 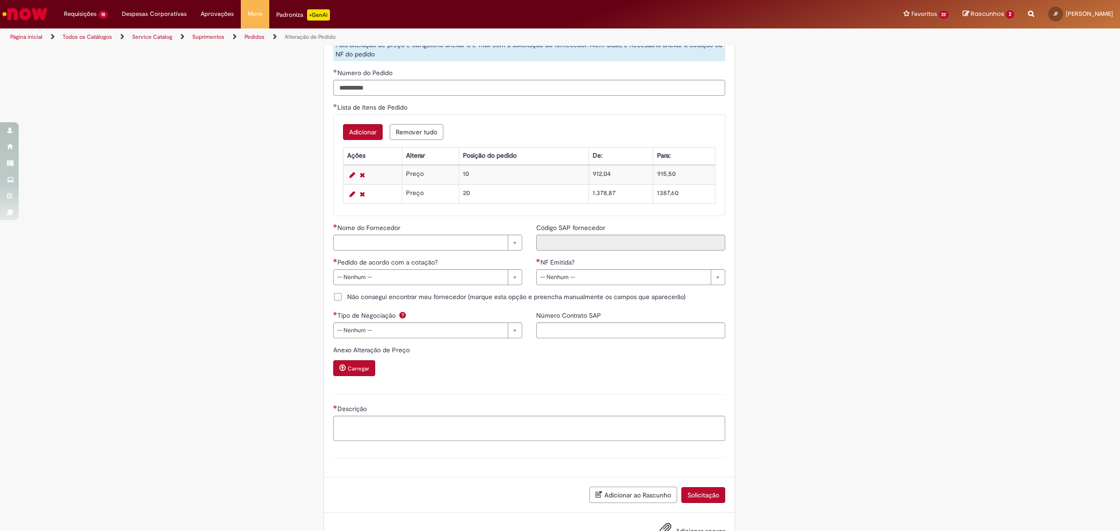 I want to click on button: Solicitação, so click(x=703, y=495).